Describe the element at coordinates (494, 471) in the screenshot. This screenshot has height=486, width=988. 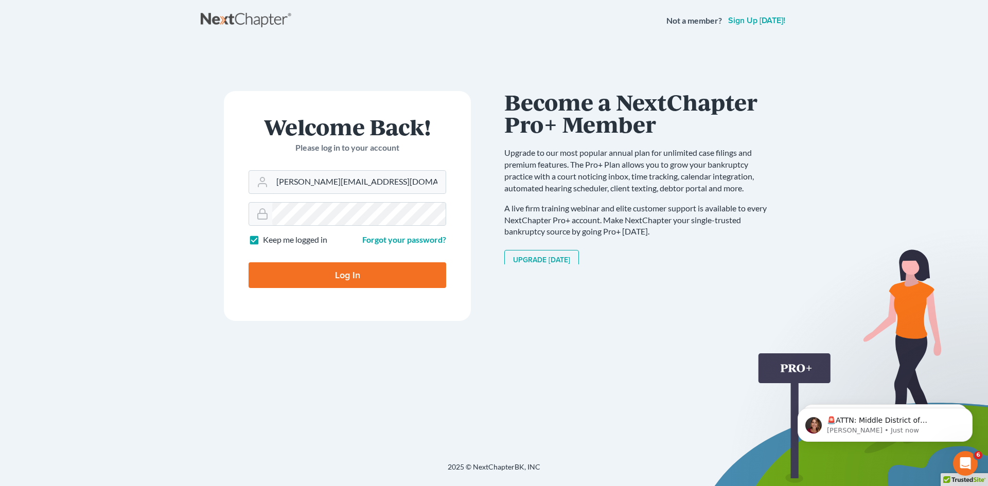
I see `div: 2025 © NextChapterBK, INC` at that location.